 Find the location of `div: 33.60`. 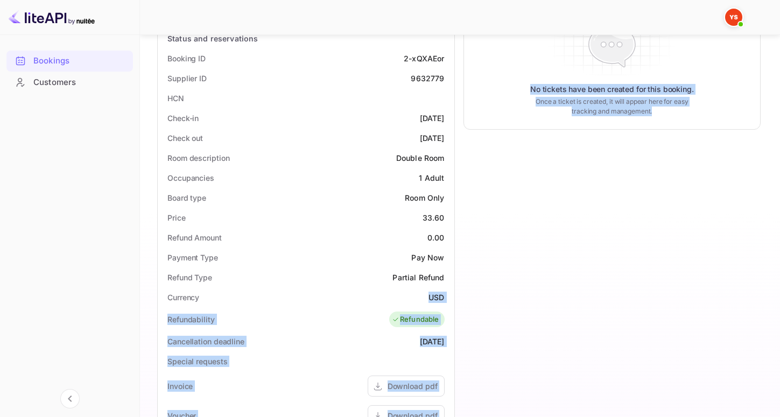

div: 33.60 is located at coordinates (433, 217).